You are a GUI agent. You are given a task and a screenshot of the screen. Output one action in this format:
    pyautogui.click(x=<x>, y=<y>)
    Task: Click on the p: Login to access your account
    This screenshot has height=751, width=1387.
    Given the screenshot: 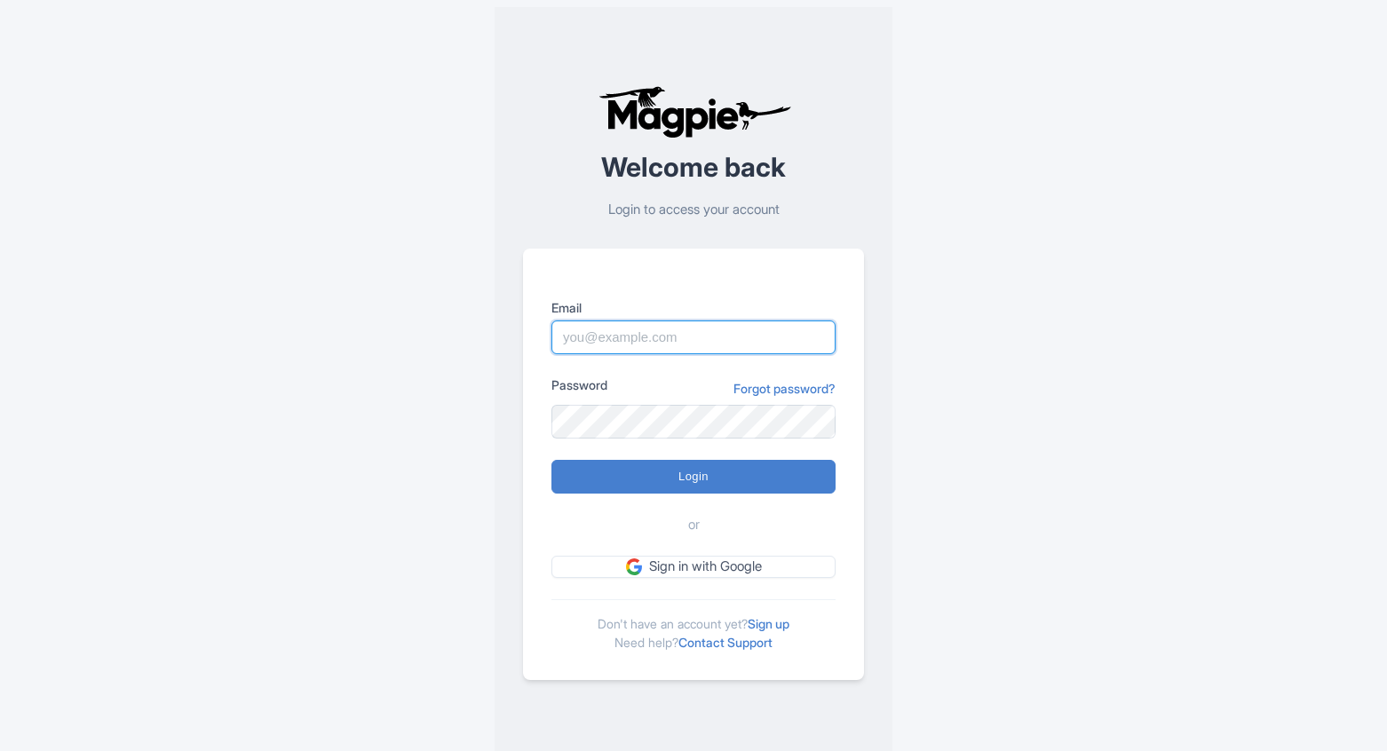 What is the action you would take?
    pyautogui.click(x=693, y=210)
    